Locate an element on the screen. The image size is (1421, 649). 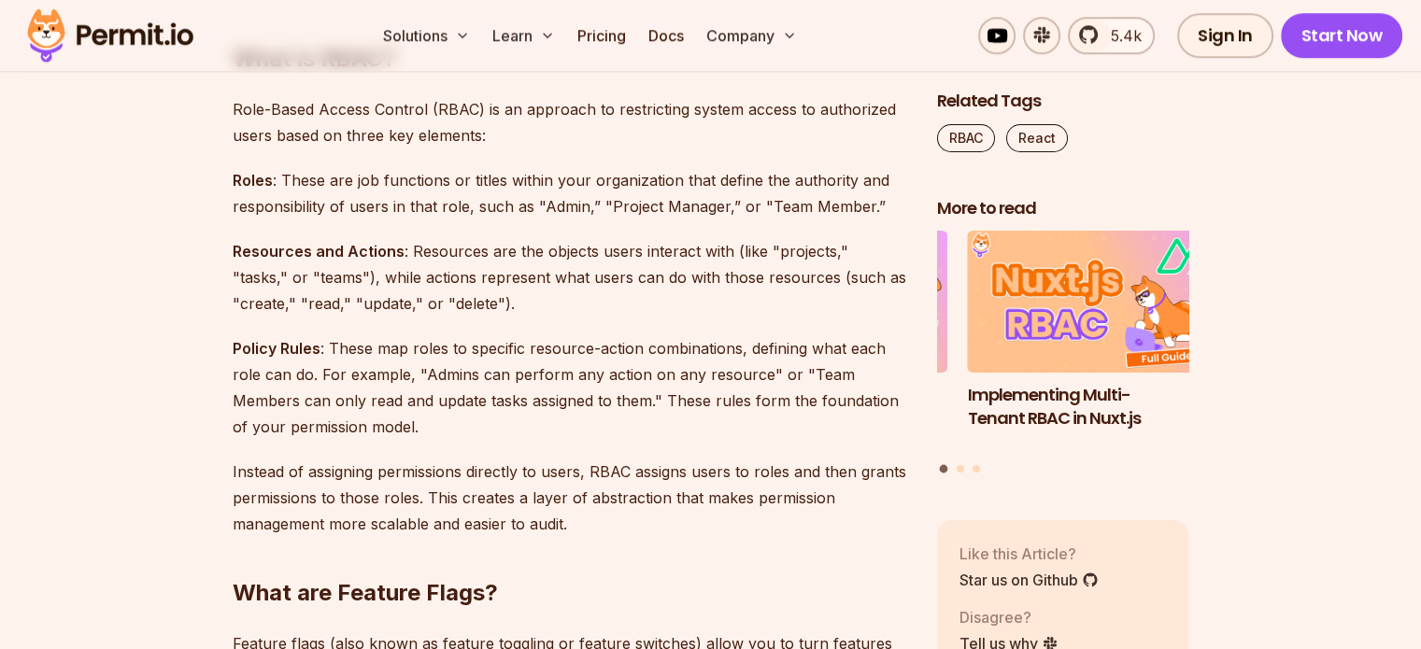
li: 3 of 3 is located at coordinates (821, 343).